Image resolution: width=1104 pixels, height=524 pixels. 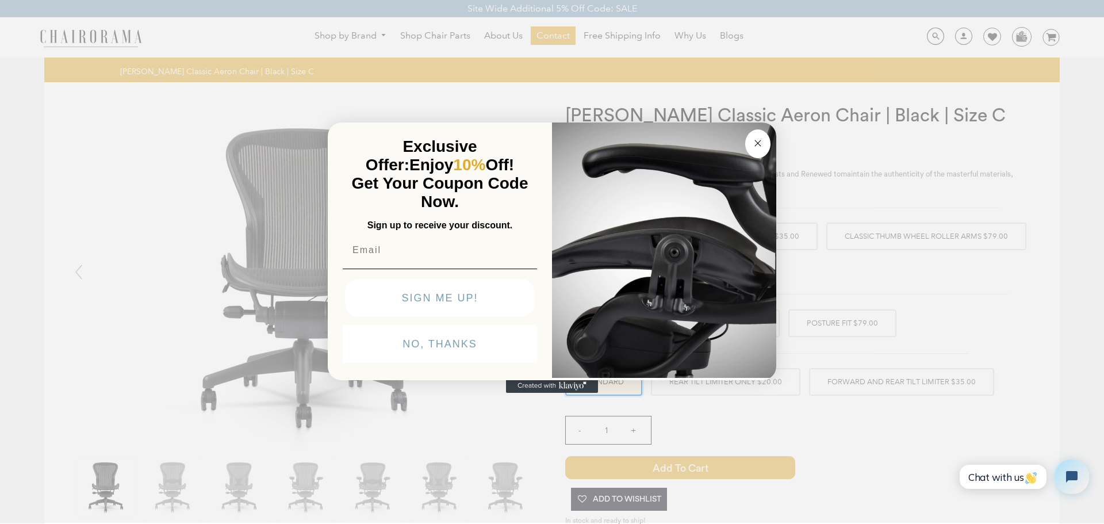 I want to click on span: Enjoy Off!, so click(x=462, y=164).